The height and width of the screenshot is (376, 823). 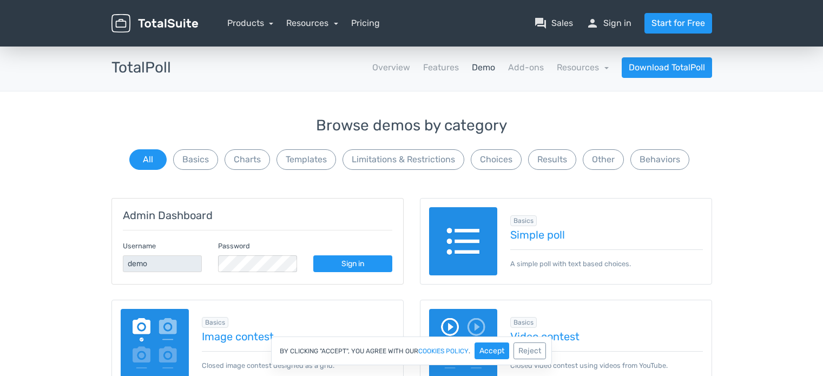 What do you see at coordinates (606, 336) in the screenshot?
I see `a: Video contest` at bounding box center [606, 336].